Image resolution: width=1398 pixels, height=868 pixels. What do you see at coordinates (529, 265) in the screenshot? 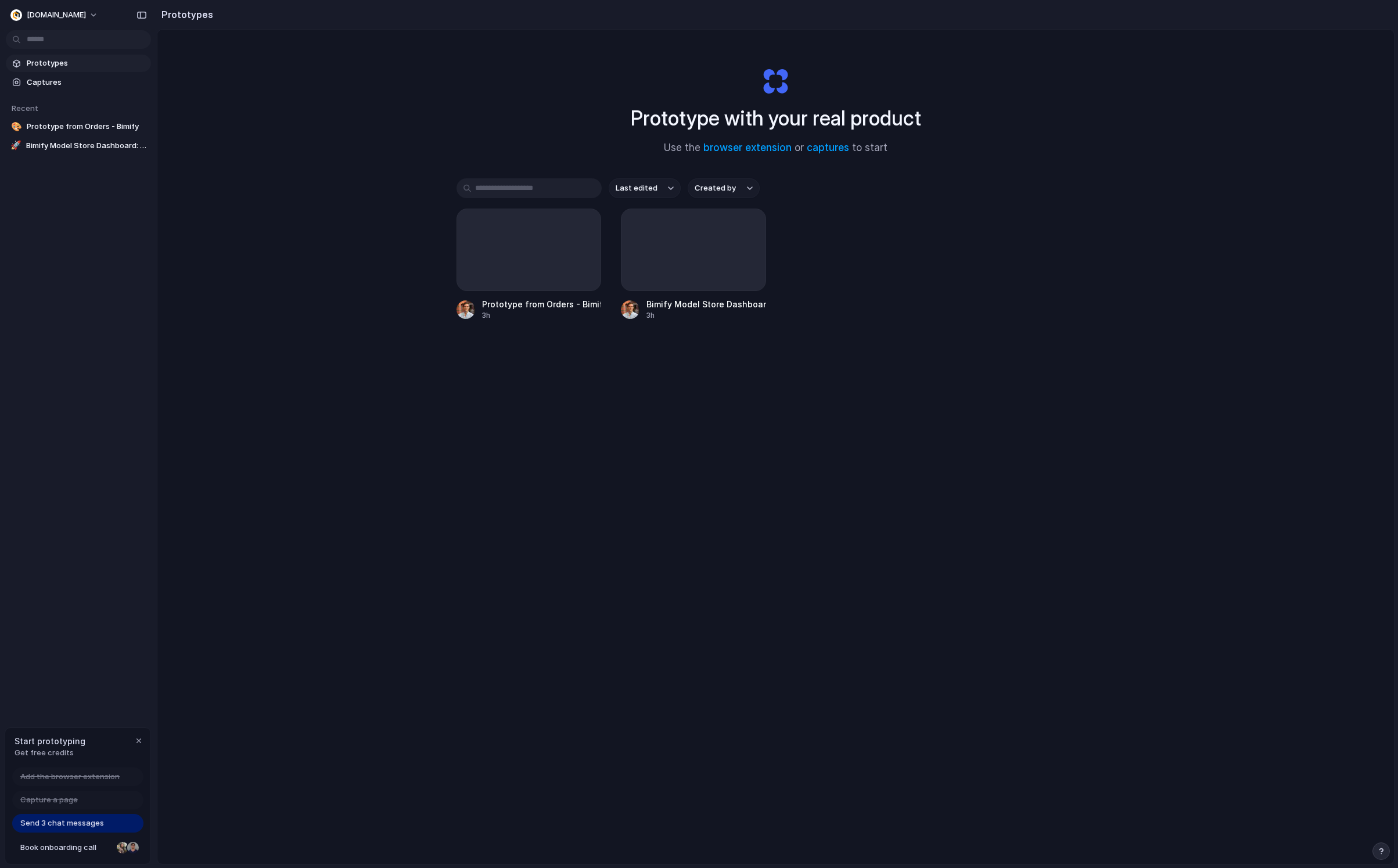
I see `a: Prototype from Orders - Bimify3h` at bounding box center [529, 265].